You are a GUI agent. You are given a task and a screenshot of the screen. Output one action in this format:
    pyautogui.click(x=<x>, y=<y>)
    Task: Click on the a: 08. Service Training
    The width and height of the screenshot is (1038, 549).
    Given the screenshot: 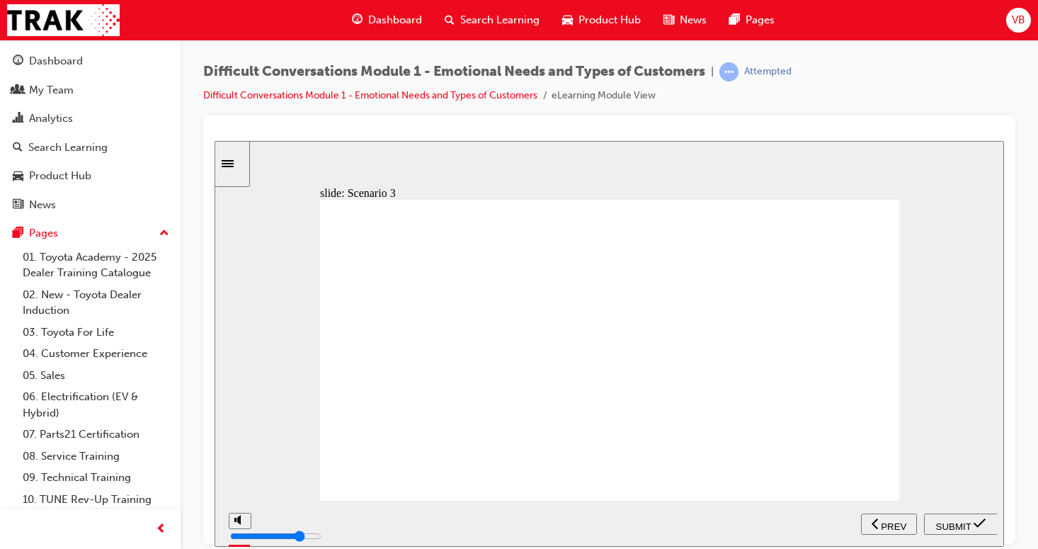 What is the action you would take?
    pyautogui.click(x=96, y=456)
    